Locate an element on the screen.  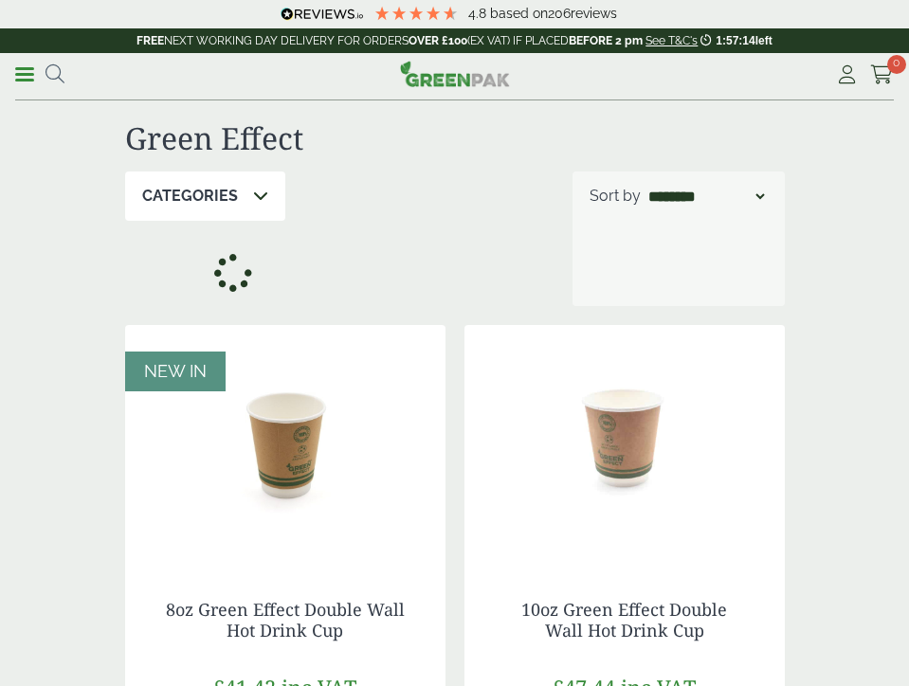
i: My Account is located at coordinates (846, 75).